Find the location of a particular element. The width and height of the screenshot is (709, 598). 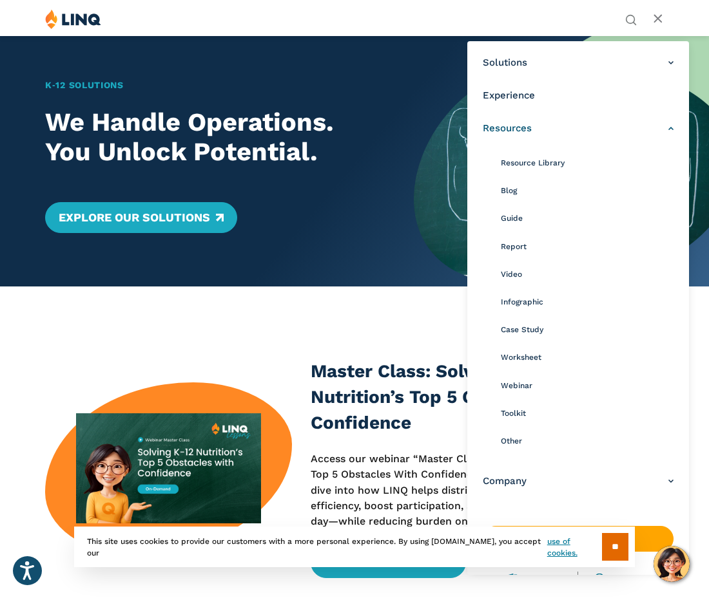

a: Infographic is located at coordinates (587, 302).